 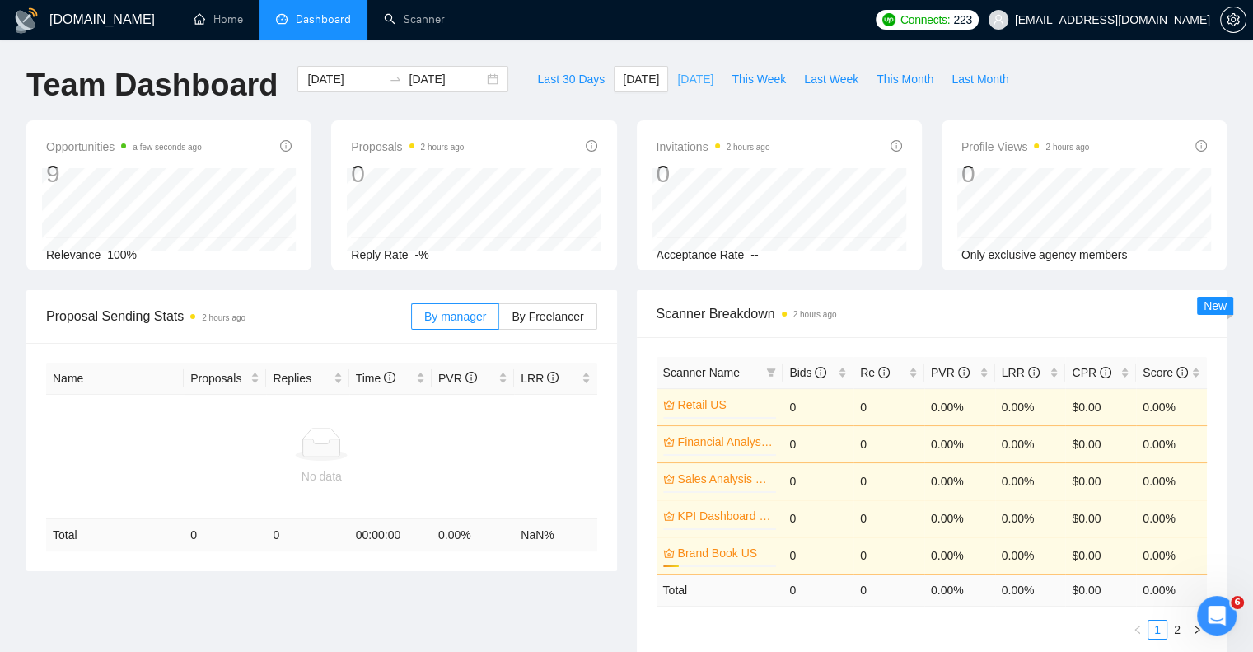 I want to click on span: Dashboard, so click(x=323, y=19).